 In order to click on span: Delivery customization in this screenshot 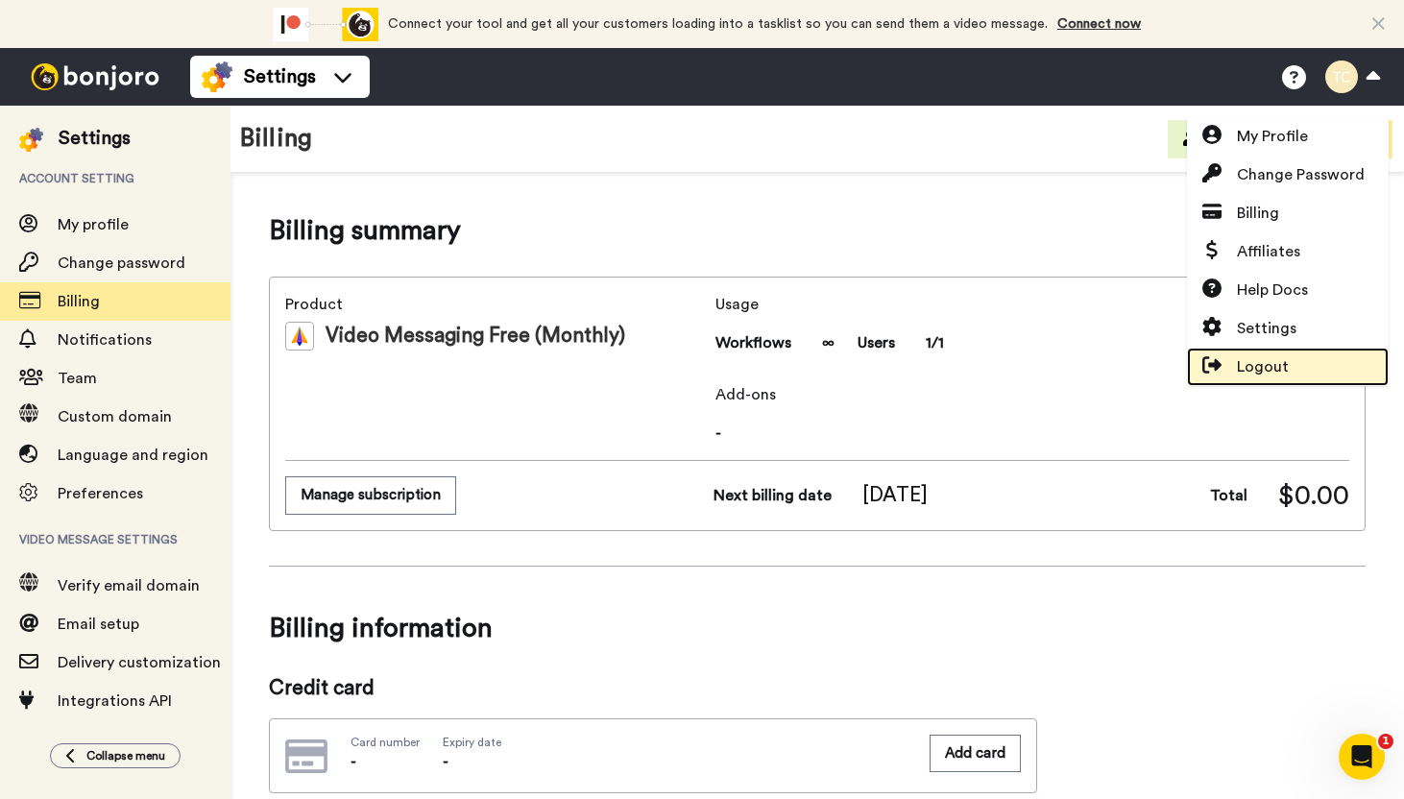, I will do `click(139, 663)`.